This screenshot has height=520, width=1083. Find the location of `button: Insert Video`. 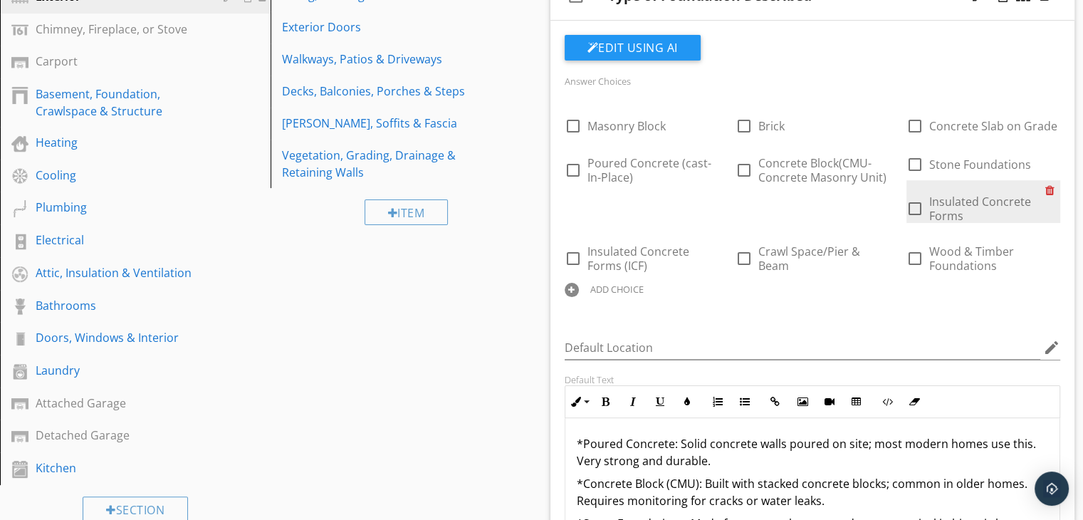

button: Insert Video is located at coordinates (829, 401).